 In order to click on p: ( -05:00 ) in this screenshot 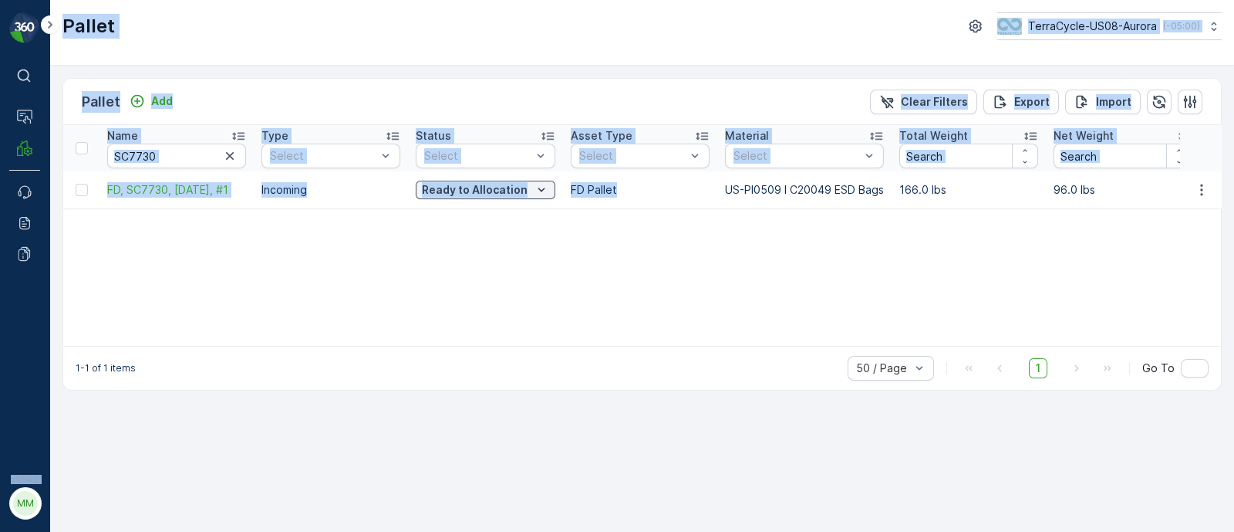, I will do `click(1182, 26)`.